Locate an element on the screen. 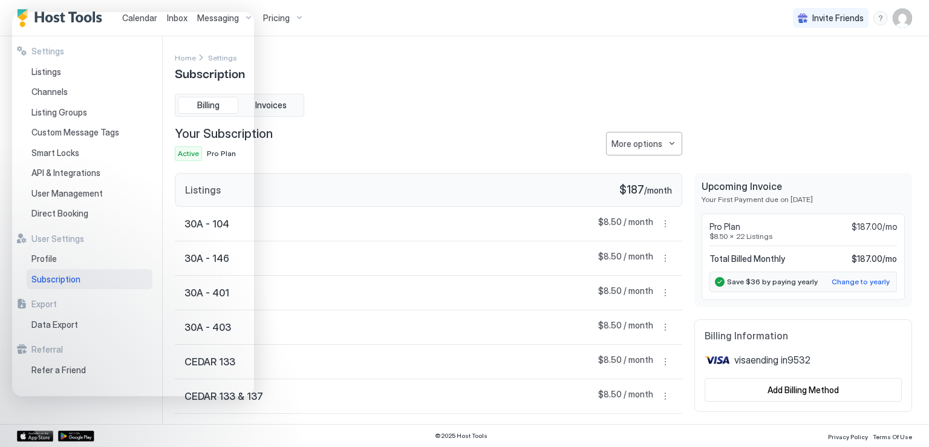 This screenshot has height=447, width=929. span: © 2025 Host Tools is located at coordinates (461, 436).